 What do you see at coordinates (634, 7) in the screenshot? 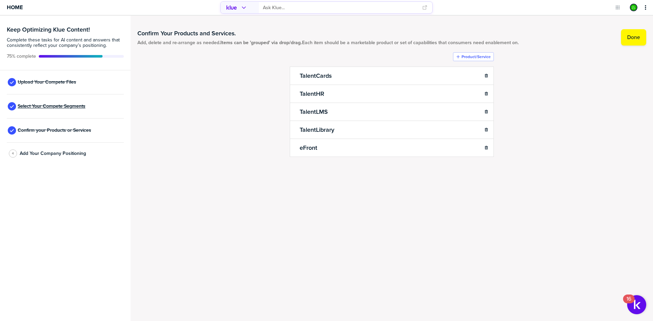
I see `img: 68efa1eb0dd1966221c28eaef6eec194-sml.png` at bounding box center [634, 7].